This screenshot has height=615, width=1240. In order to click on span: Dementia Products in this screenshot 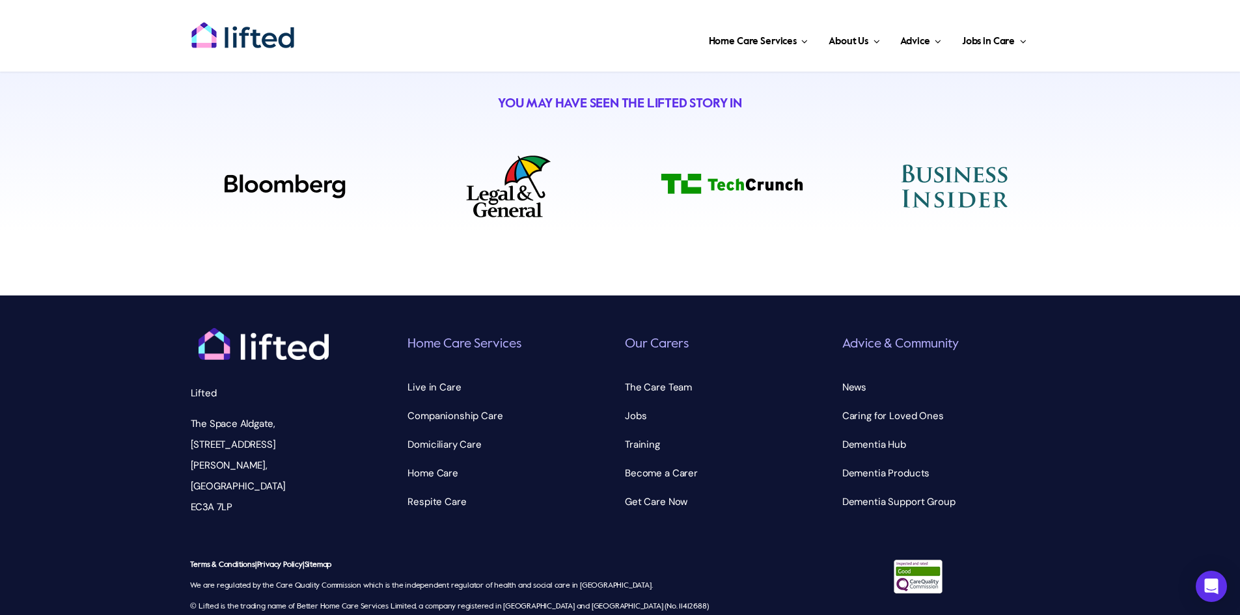, I will do `click(886, 473)`.